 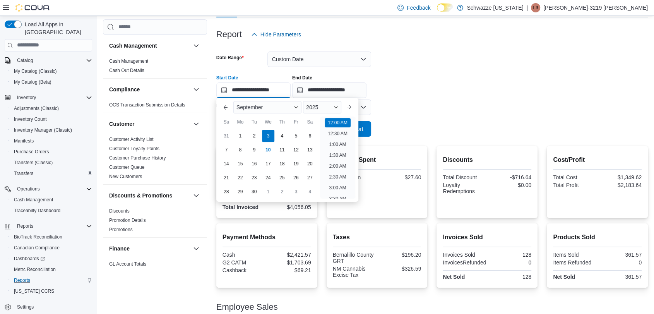 I want to click on div: Su, so click(x=227, y=122).